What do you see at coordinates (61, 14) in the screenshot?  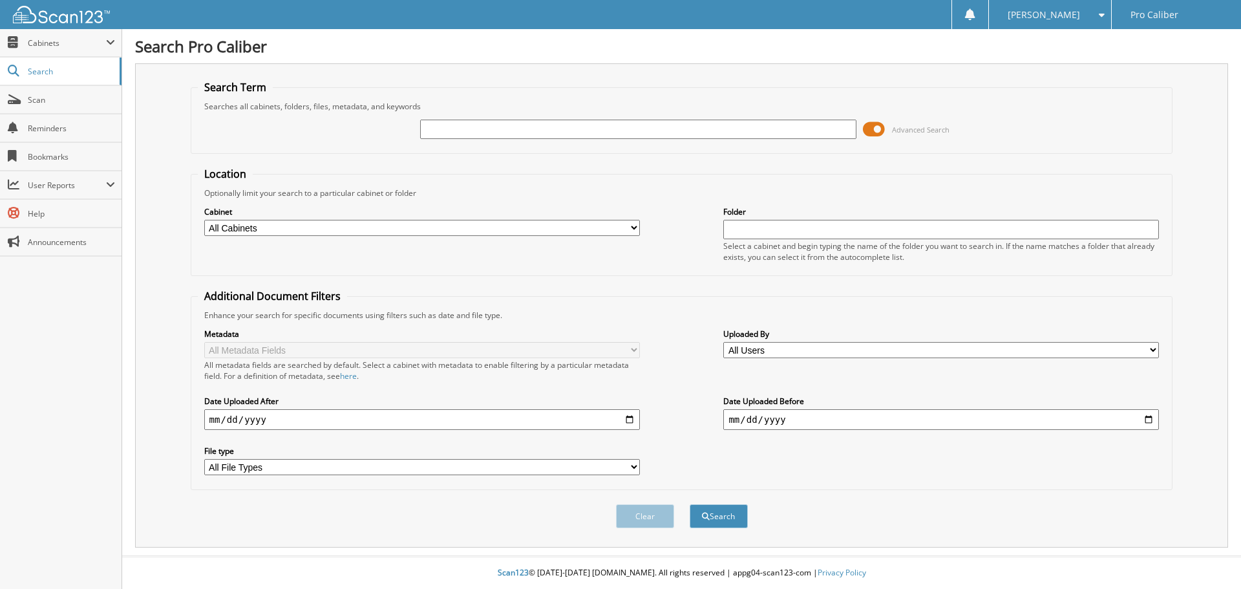 I see `img: scan123-logo-white.svg` at bounding box center [61, 14].